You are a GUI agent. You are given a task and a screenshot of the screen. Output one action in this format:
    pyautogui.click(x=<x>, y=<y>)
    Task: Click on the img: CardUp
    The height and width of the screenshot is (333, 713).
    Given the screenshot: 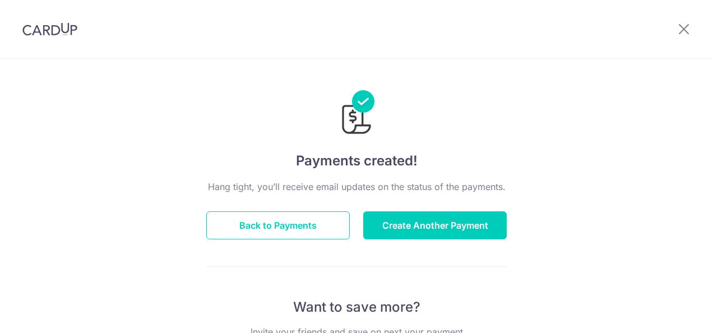 What is the action you would take?
    pyautogui.click(x=50, y=29)
    